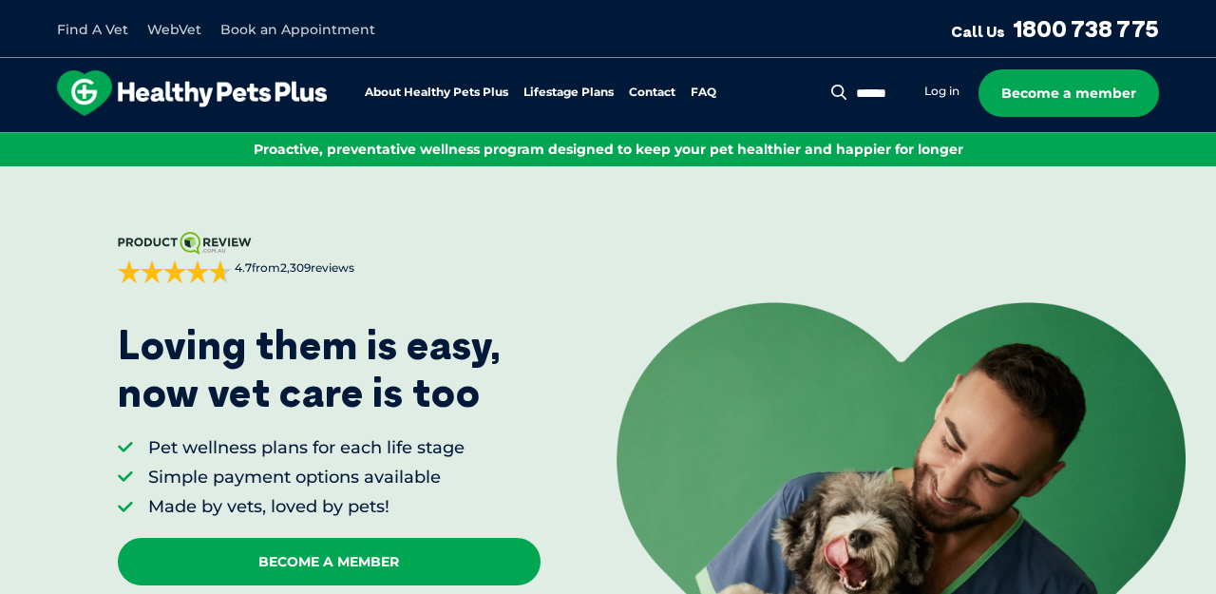 The width and height of the screenshot is (1216, 594). I want to click on div: 4.7 out of 5 stars, so click(175, 272).